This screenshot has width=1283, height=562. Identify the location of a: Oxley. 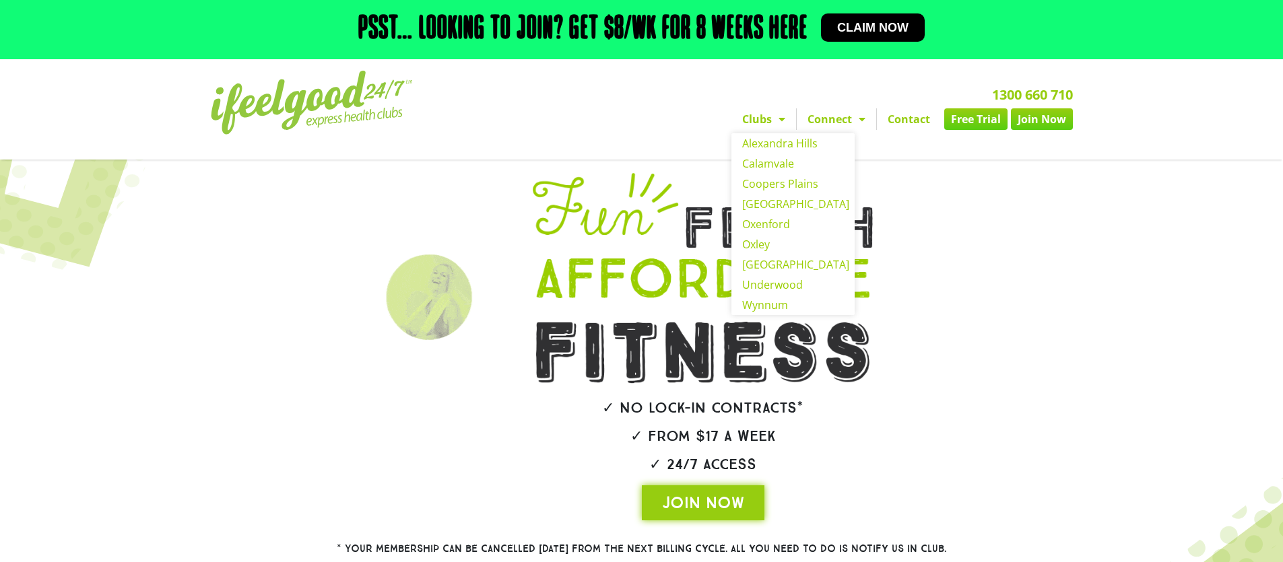
(793, 244).